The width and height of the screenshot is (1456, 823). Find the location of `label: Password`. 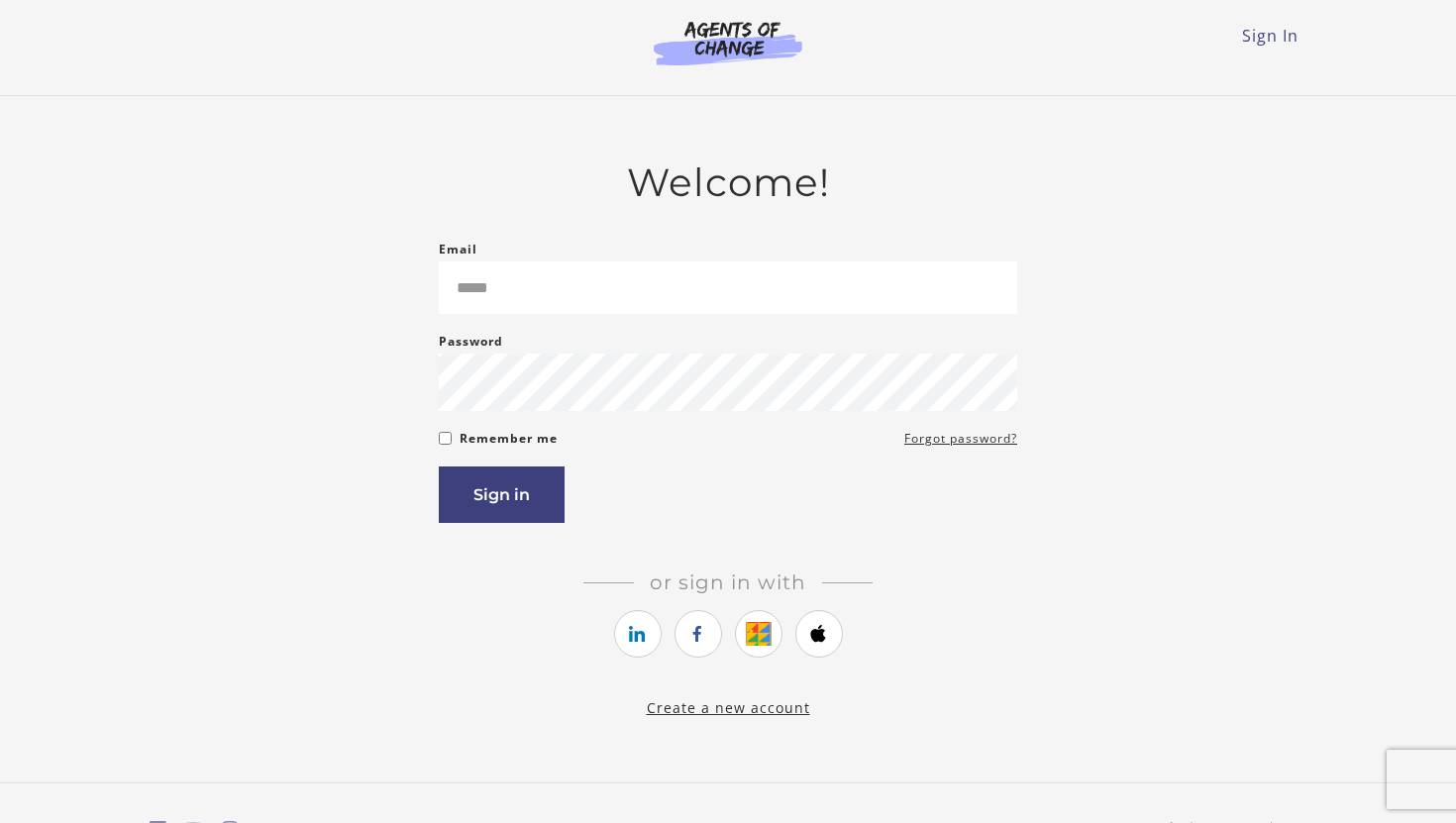

label: Password is located at coordinates (470, 341).